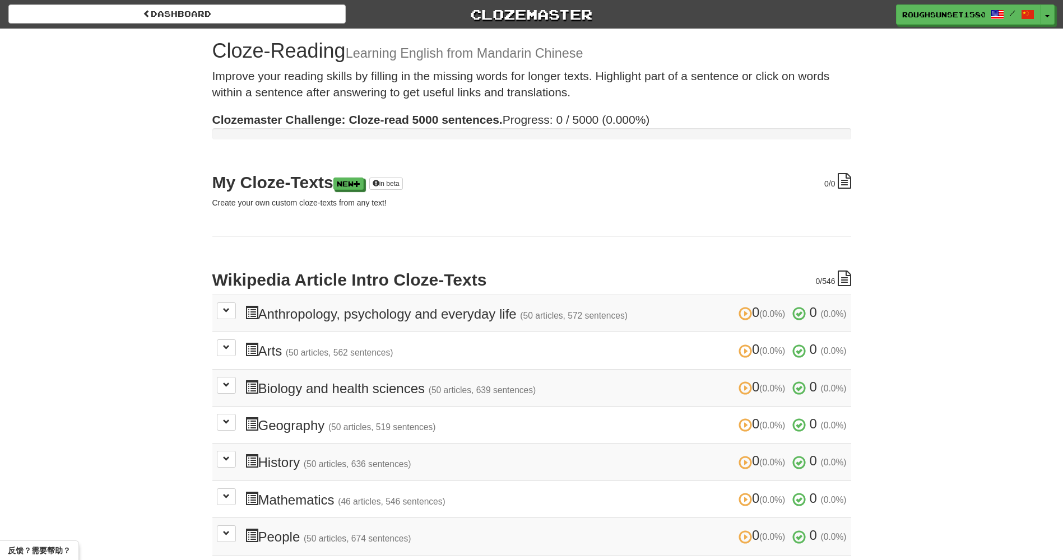 This screenshot has width=1063, height=560. What do you see at coordinates (397, 388) in the screenshot?
I see `font: Biology and health sciences` at bounding box center [397, 388].